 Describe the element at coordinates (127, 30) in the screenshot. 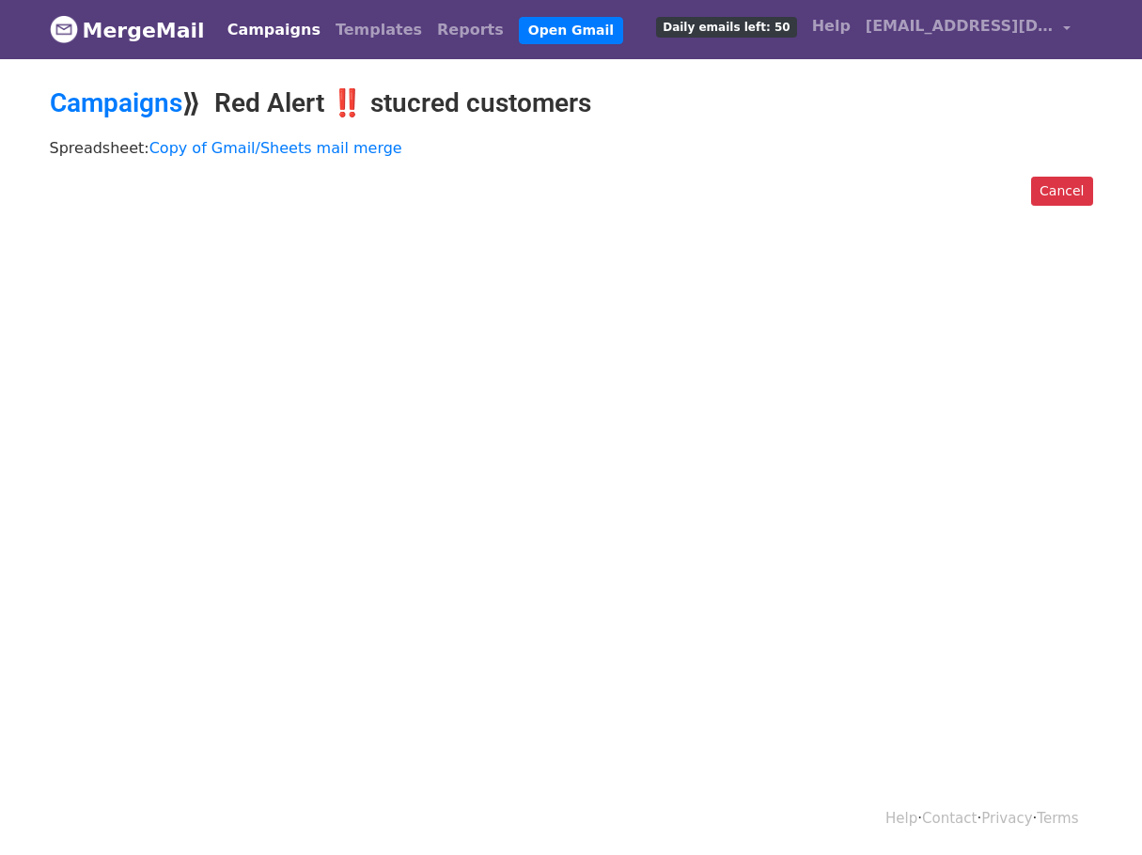

I see `a: MergeMail` at that location.